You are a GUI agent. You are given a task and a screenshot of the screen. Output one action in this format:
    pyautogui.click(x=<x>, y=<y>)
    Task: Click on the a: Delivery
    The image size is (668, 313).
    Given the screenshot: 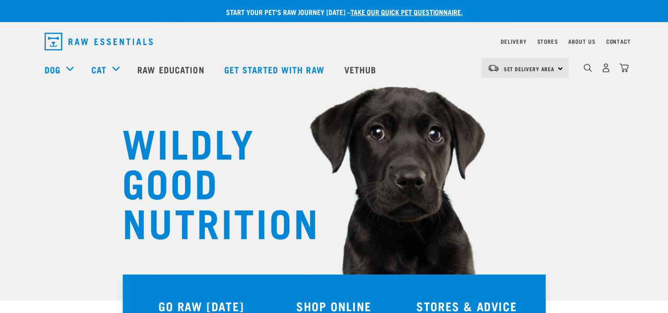 What is the action you would take?
    pyautogui.click(x=514, y=41)
    